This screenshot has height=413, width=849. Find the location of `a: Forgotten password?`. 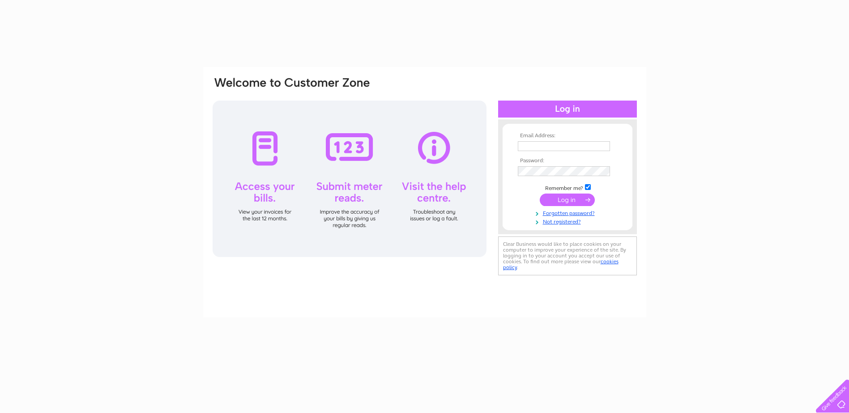

a: Forgotten password? is located at coordinates (568, 213).